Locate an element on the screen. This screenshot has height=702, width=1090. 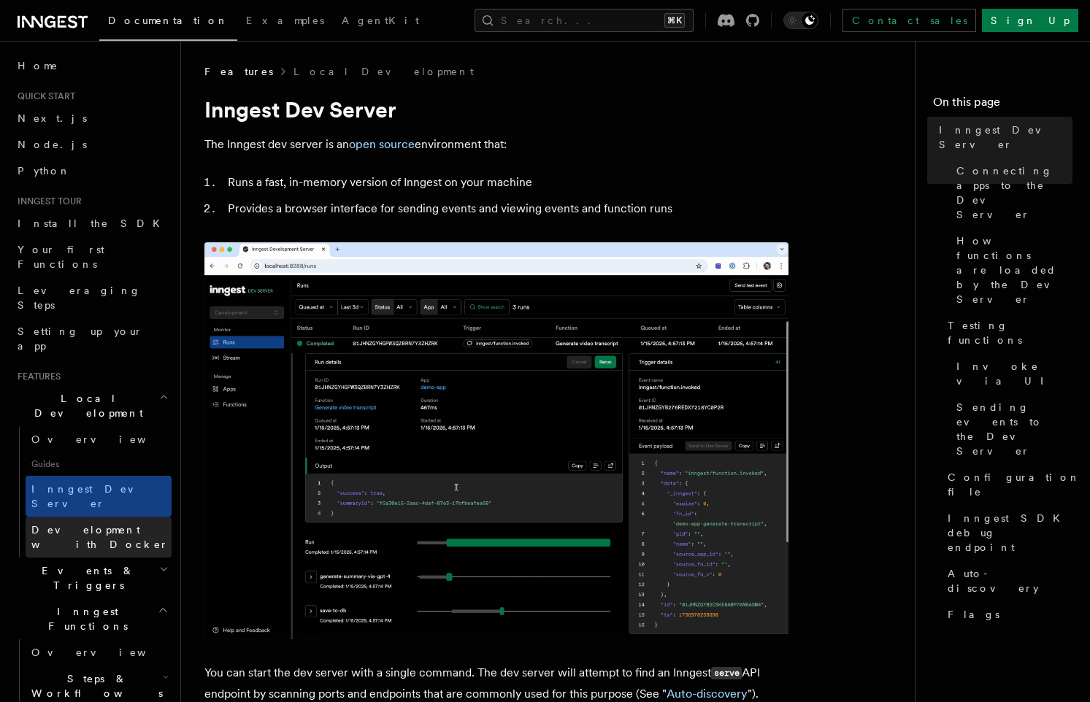
button: Local Development is located at coordinates (91, 406).